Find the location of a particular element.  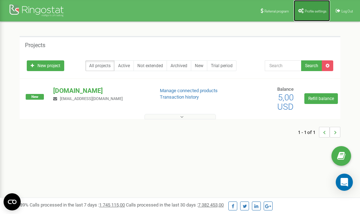

span: 5,00 USD is located at coordinates (285, 102).